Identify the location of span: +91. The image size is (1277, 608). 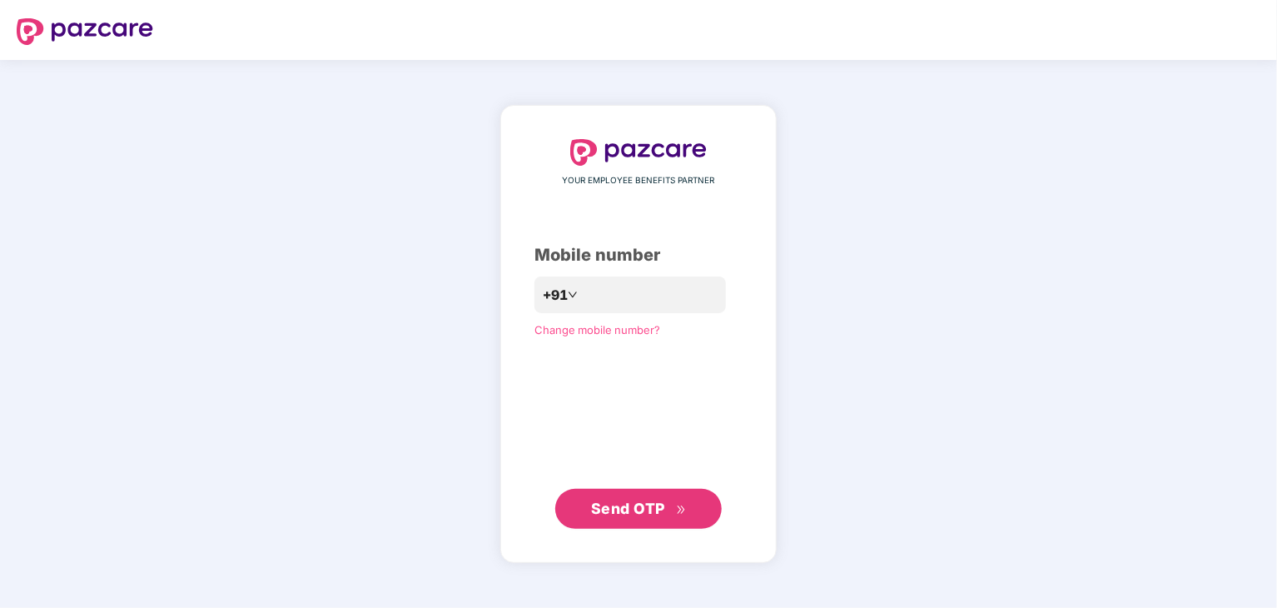
(555, 295).